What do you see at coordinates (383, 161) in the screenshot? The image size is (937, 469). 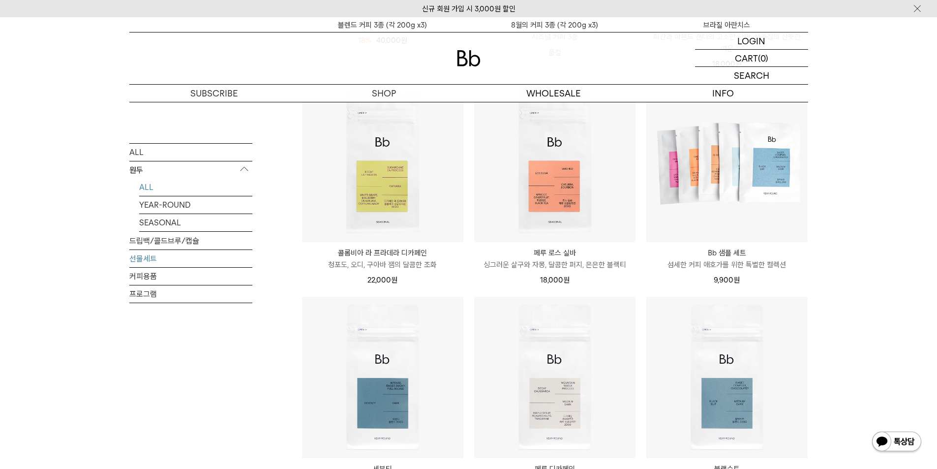 I see `a: 콜롬비아 라 프라데라 디카페인` at bounding box center [383, 161].